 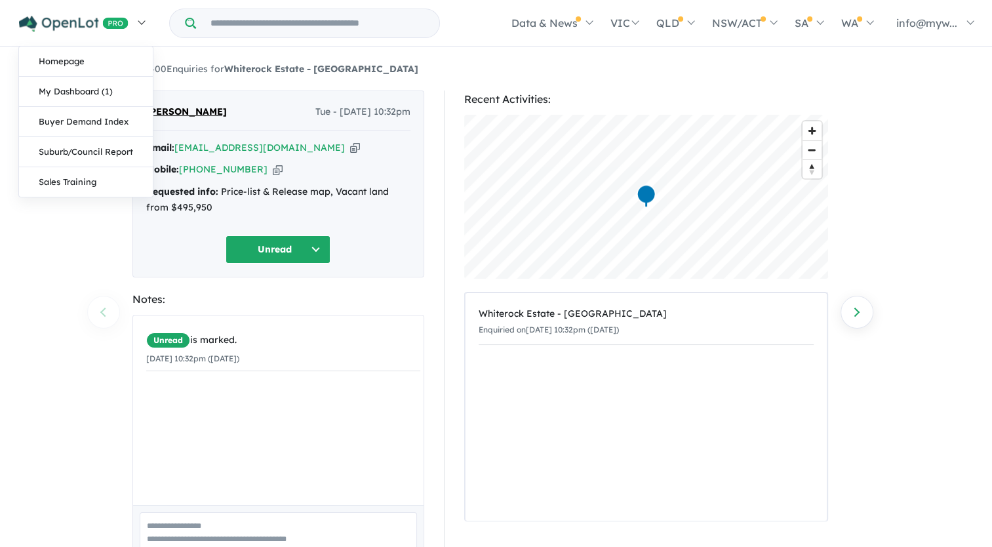 What do you see at coordinates (812, 150) in the screenshot?
I see `span: Zoom out` at bounding box center [812, 150].